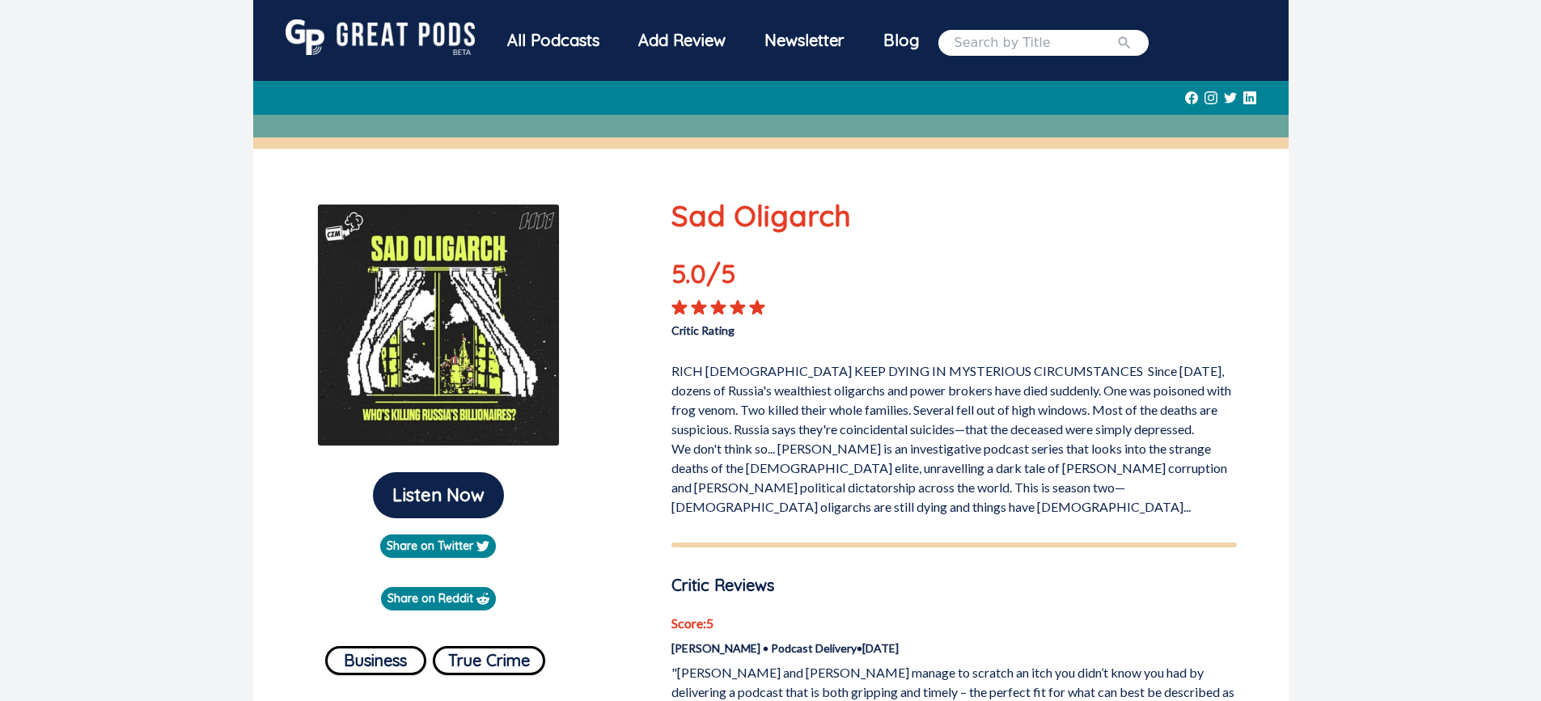 The height and width of the screenshot is (701, 1541). I want to click on a: Listen Now, so click(438, 495).